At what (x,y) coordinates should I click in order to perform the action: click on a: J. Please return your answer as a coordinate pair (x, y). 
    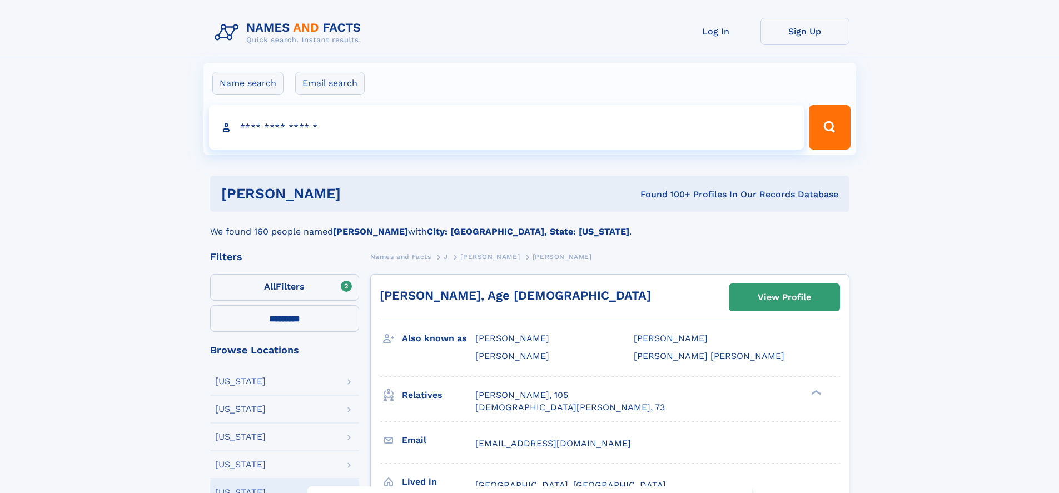
    Looking at the image, I should click on (446, 256).